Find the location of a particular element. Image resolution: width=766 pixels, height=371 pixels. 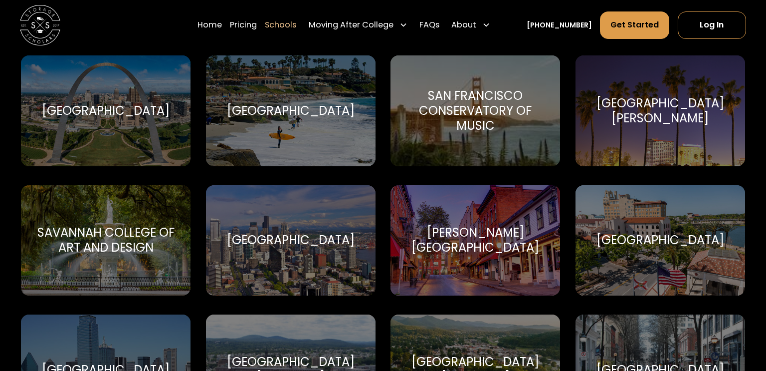

div: Savannah College of Art and Design is located at coordinates (106, 240).